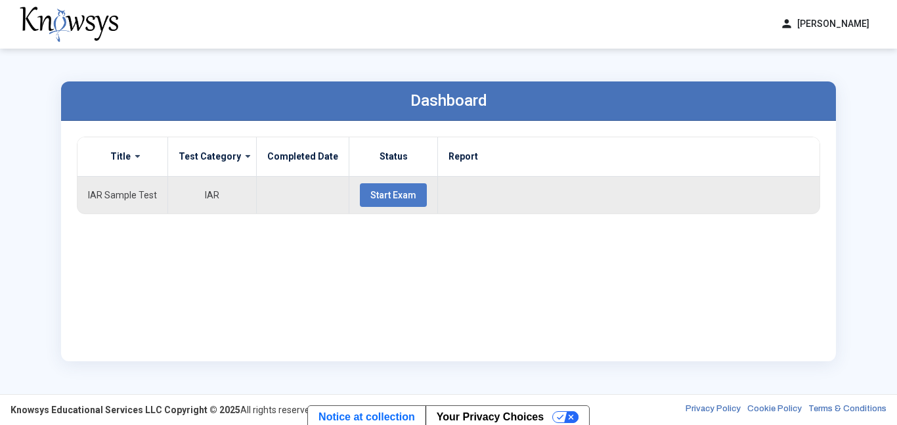 The width and height of the screenshot is (897, 425). What do you see at coordinates (786, 24) in the screenshot?
I see `span: person` at bounding box center [786, 24].